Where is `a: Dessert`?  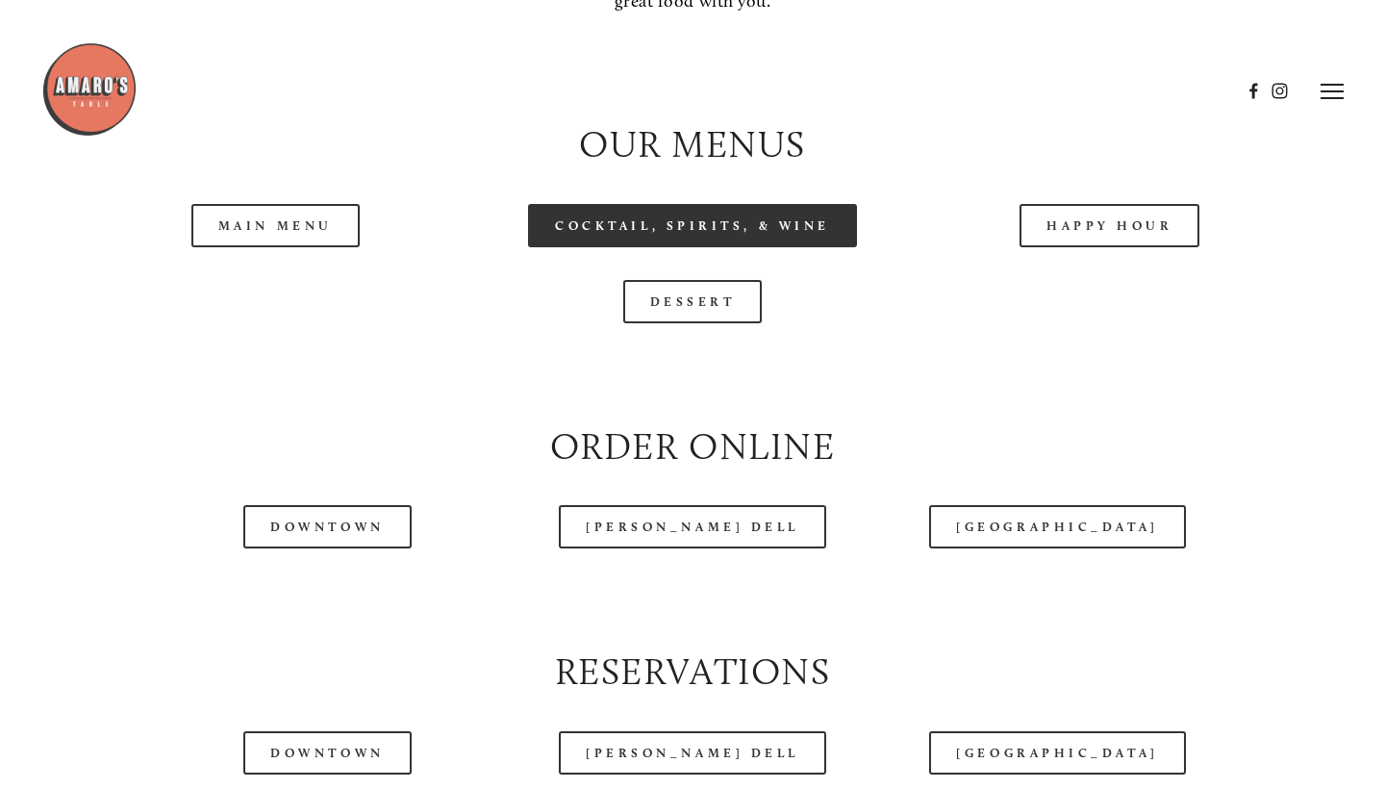 a: Dessert is located at coordinates (693, 301).